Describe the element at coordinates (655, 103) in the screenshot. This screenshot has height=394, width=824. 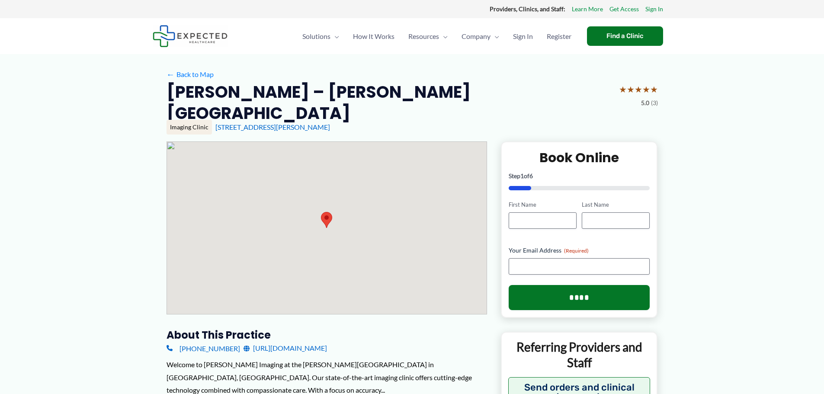
I see `span: (3)` at that location.